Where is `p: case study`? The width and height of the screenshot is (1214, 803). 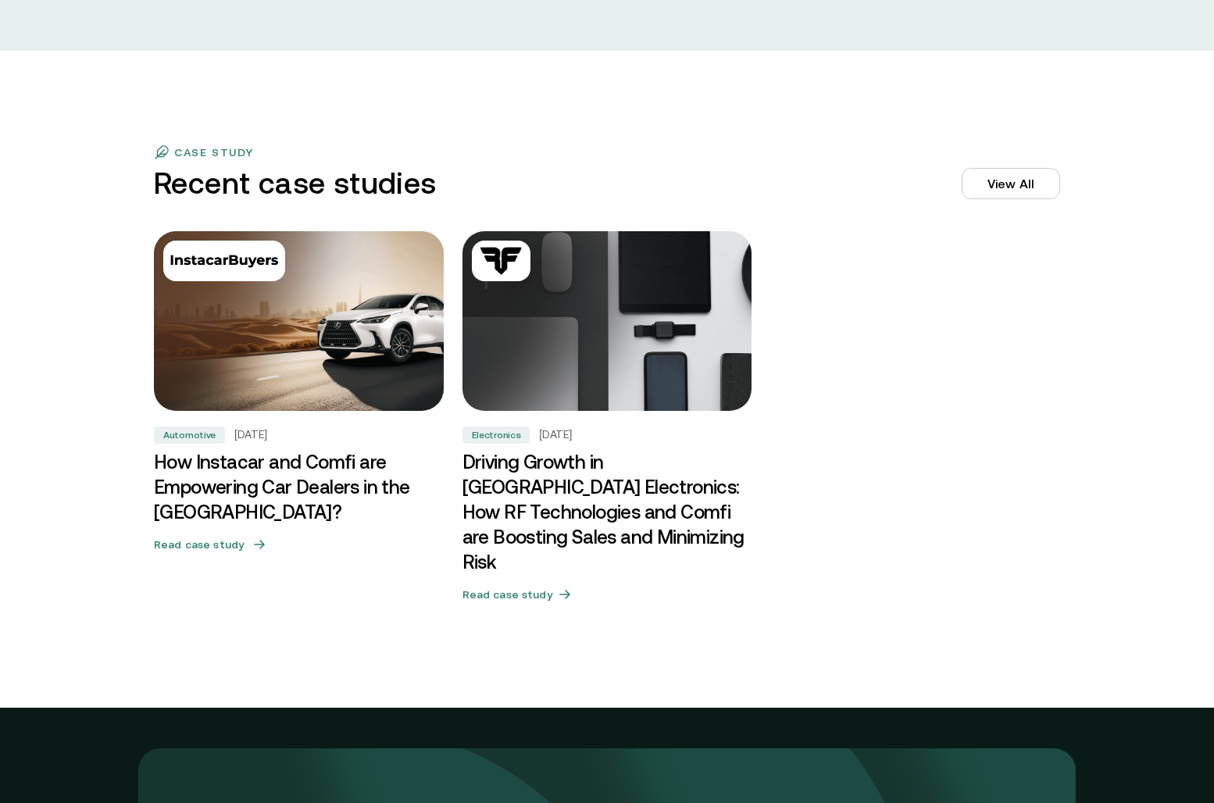
p: case study is located at coordinates (214, 152).